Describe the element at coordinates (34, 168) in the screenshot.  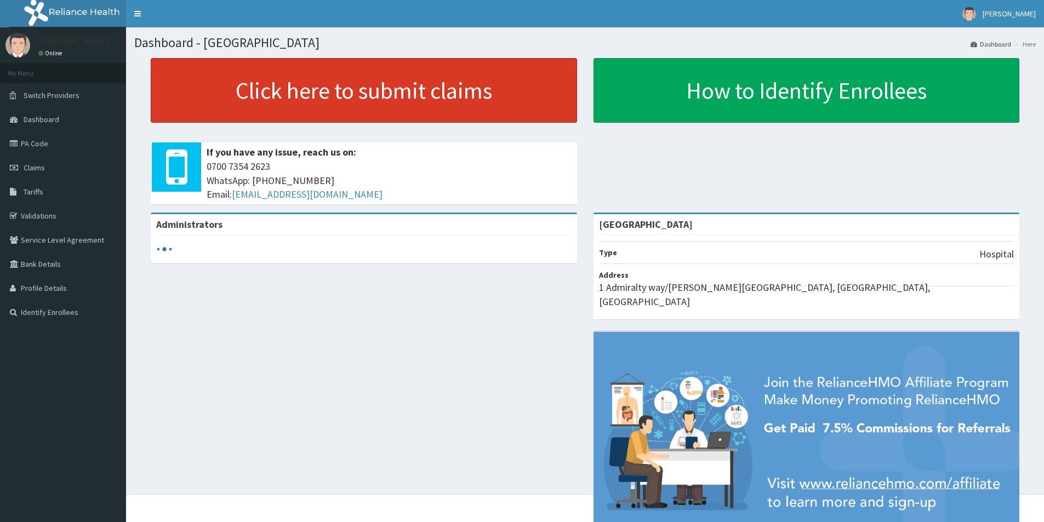
I see `span: Claims` at that location.